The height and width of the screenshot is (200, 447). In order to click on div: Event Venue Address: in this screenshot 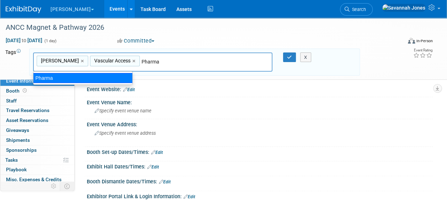, I will do `click(259, 124)`.